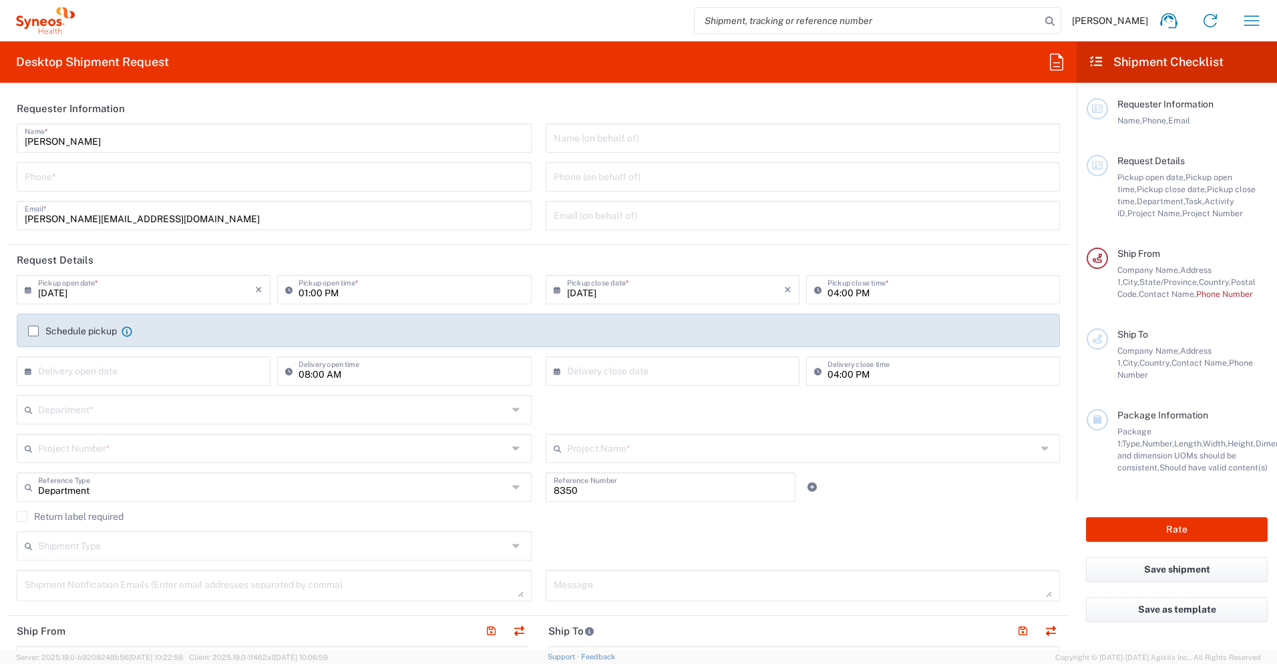  Describe the element at coordinates (1151, 161) in the screenshot. I see `span: Request Details` at that location.